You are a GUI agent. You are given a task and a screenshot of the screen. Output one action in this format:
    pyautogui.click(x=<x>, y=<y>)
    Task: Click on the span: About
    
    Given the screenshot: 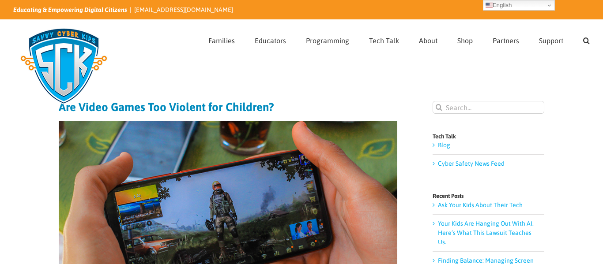 What is the action you would take?
    pyautogui.click(x=428, y=41)
    